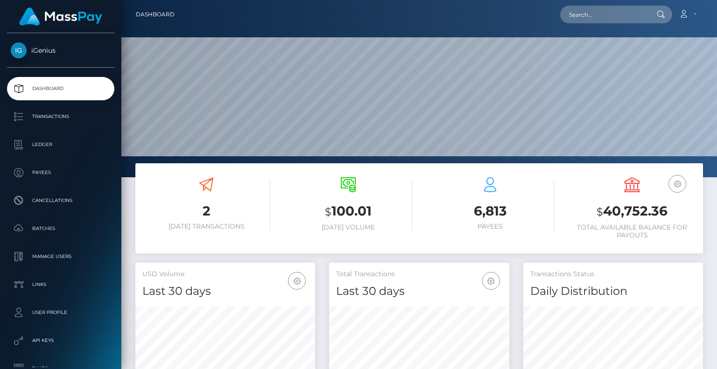 The image size is (717, 369). I want to click on p: Cancellations, so click(61, 201).